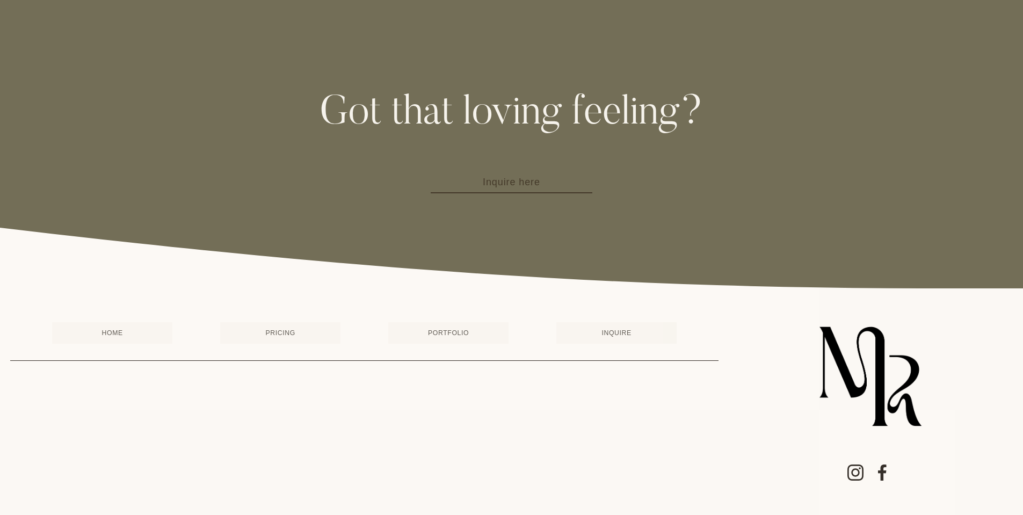 The width and height of the screenshot is (1023, 515). Describe the element at coordinates (616, 333) in the screenshot. I see `a: INQUIRE` at that location.